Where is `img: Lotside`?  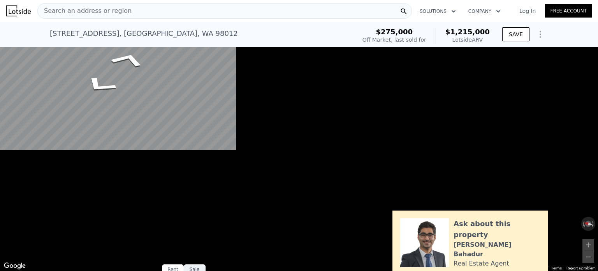
img: Lotside is located at coordinates (18, 11).